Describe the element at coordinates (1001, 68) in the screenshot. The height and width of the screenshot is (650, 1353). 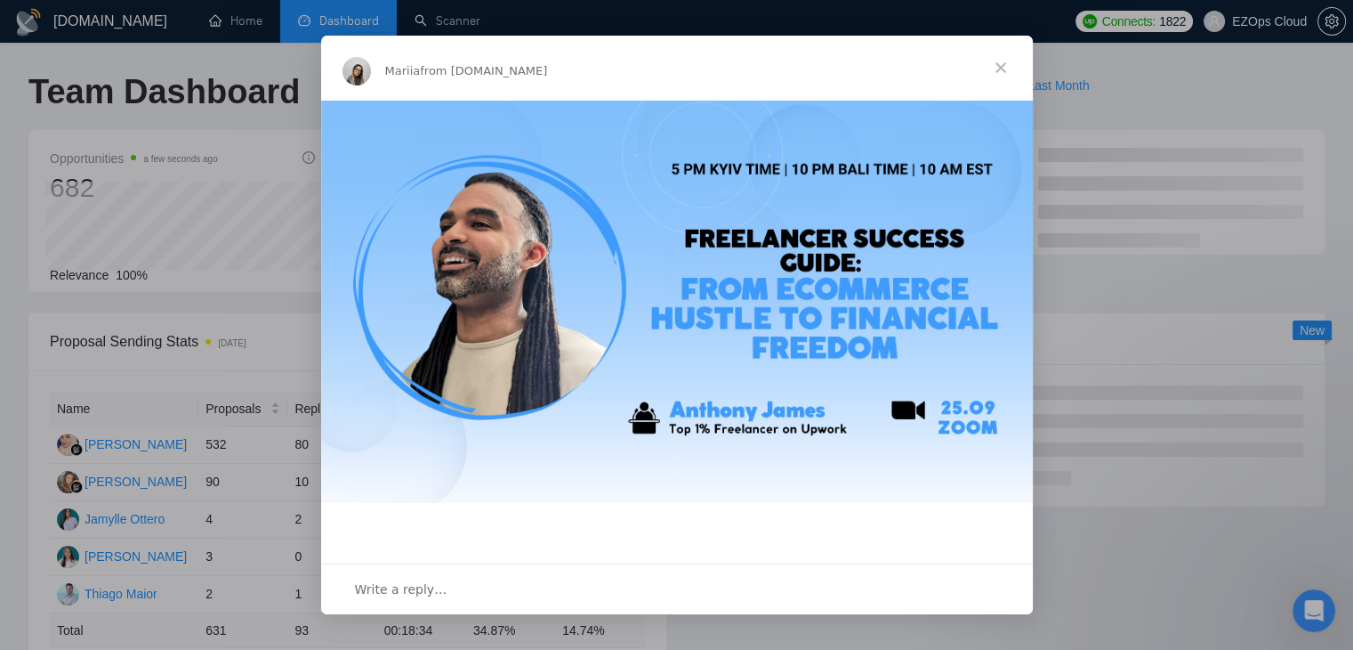
I see `span: Close` at that location.